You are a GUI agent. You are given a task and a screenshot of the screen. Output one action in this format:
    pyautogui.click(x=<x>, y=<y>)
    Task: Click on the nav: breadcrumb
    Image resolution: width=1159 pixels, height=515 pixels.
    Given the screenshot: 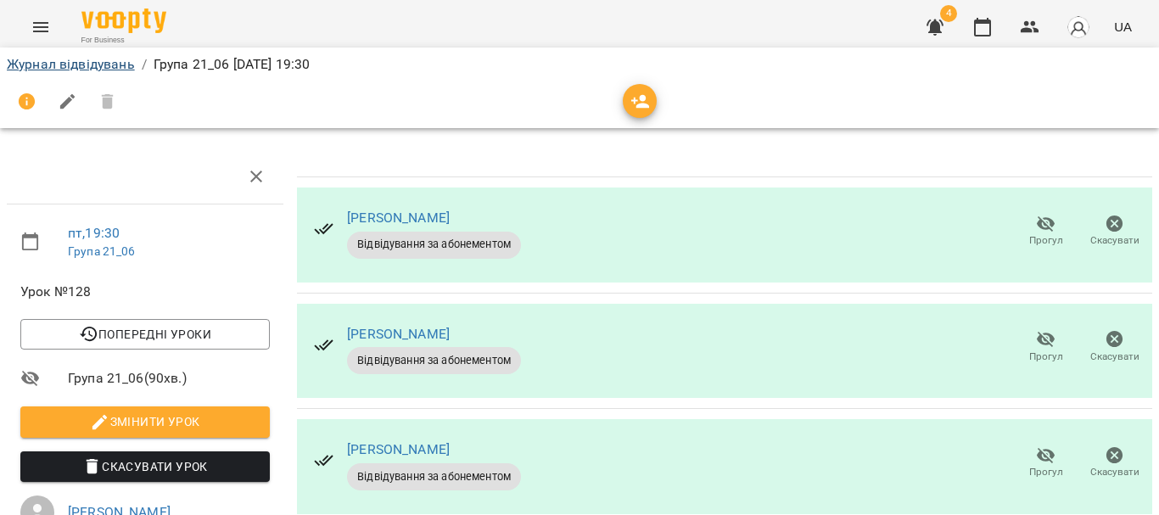 What is the action you would take?
    pyautogui.click(x=580, y=65)
    